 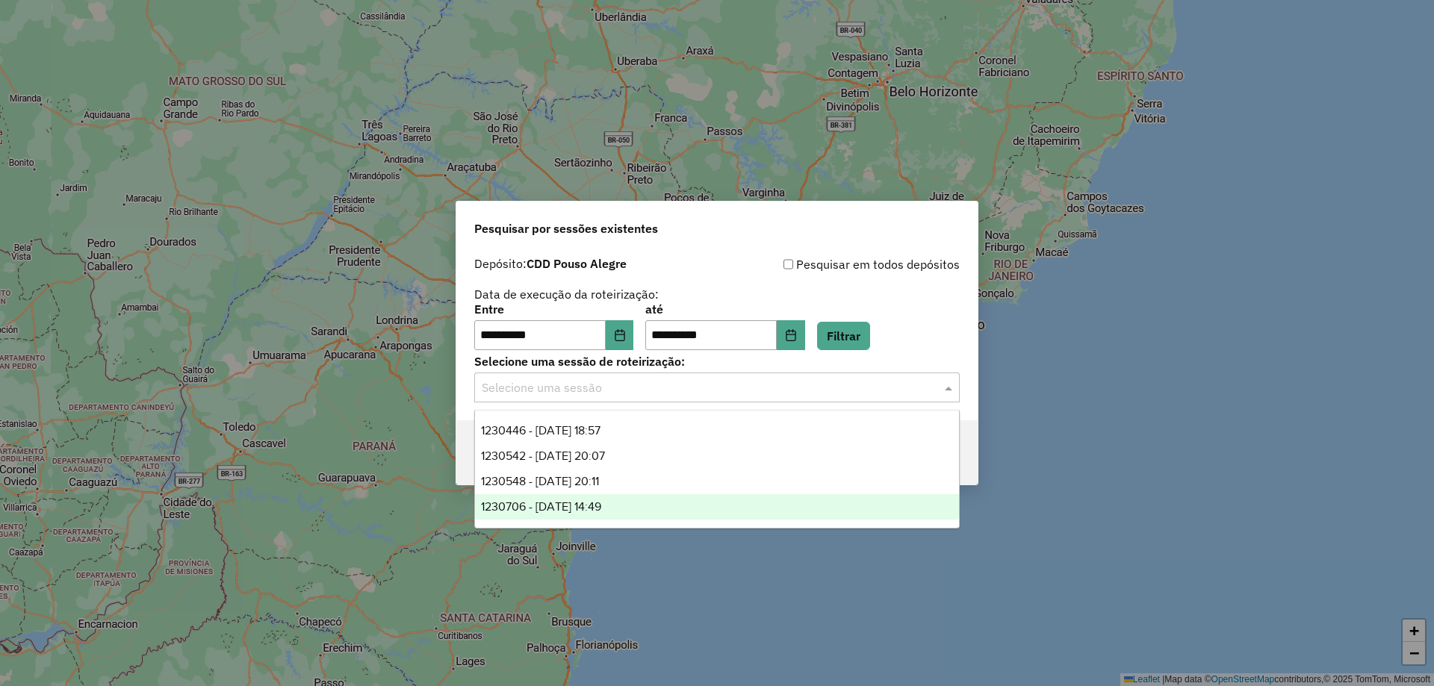 I want to click on label: até, so click(x=725, y=309).